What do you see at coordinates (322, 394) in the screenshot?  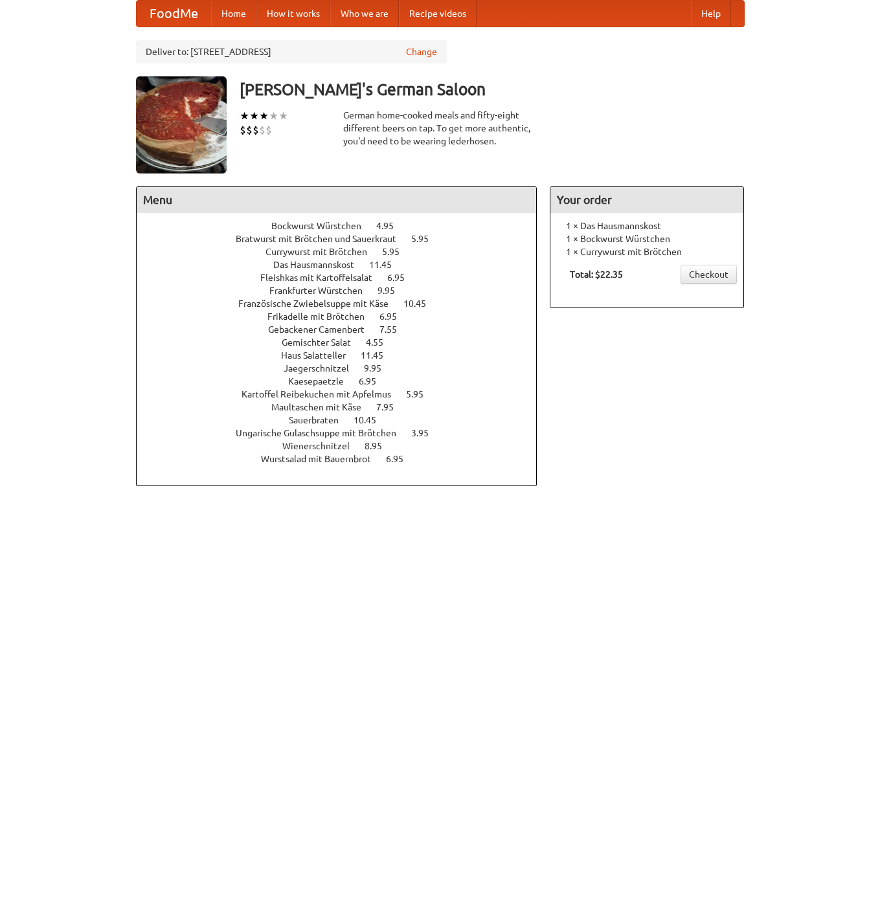 I see `span: Kartoffel Reibekuchen mit Apfelmus` at bounding box center [322, 394].